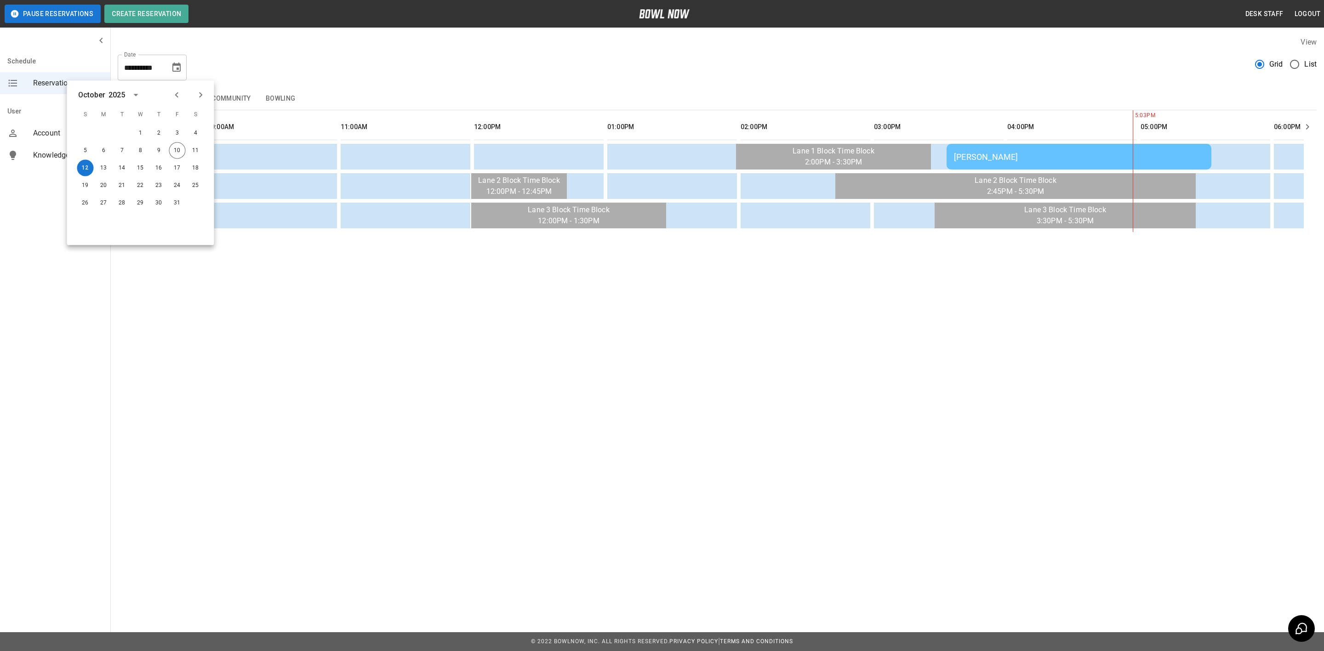  What do you see at coordinates (104, 151) in the screenshot?
I see `button: Oct 6, 2025` at bounding box center [104, 151].